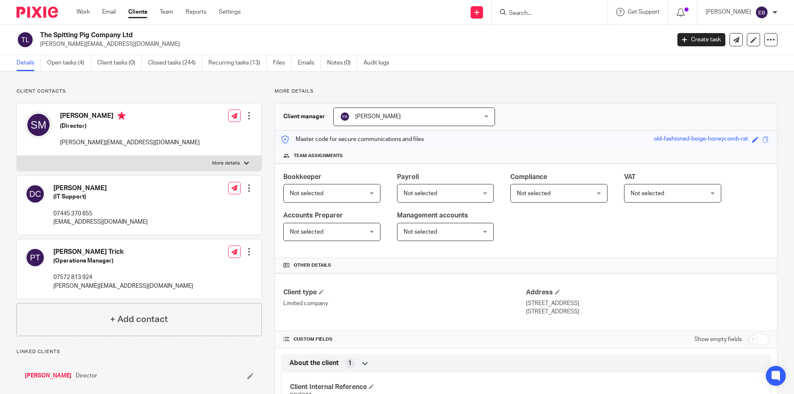 This screenshot has width=794, height=394. I want to click on h4: CUSTOM FIELDS, so click(404, 339).